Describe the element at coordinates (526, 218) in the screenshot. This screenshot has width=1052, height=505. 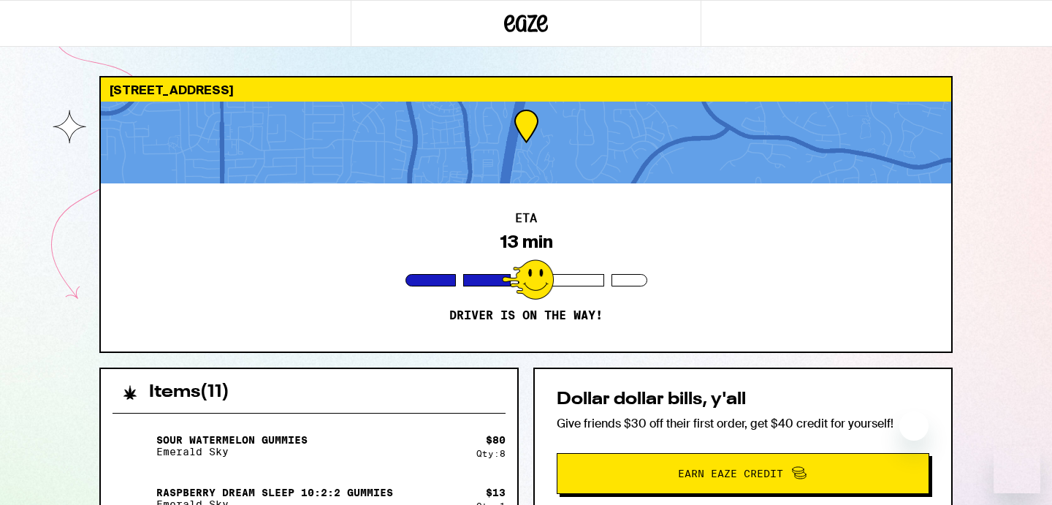
I see `h2: ETA` at that location.